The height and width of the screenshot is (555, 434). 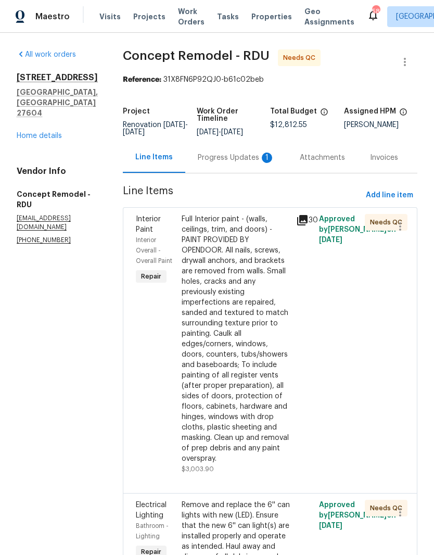 I want to click on span: Interior Overall - Overall Paint, so click(x=154, y=251).